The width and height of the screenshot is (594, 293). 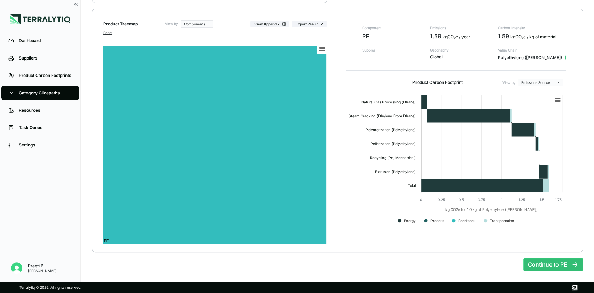 What do you see at coordinates (412, 185) in the screenshot?
I see `text: Total` at bounding box center [412, 185].